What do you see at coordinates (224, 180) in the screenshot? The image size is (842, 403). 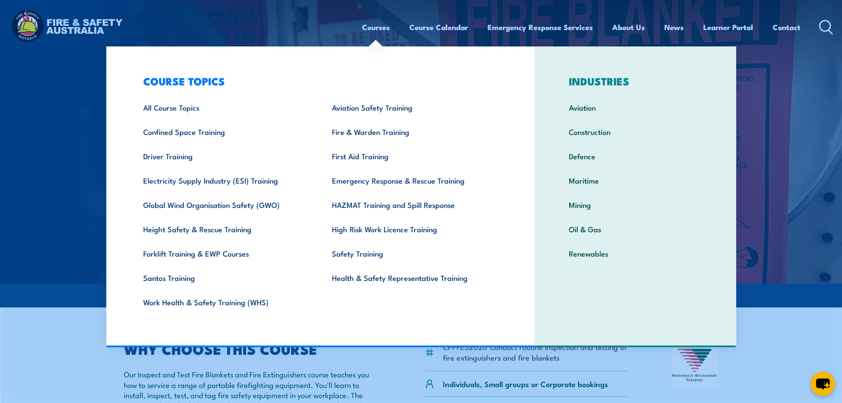 I see `a: Electricity Supply Industry (ESI) Training` at bounding box center [224, 180].